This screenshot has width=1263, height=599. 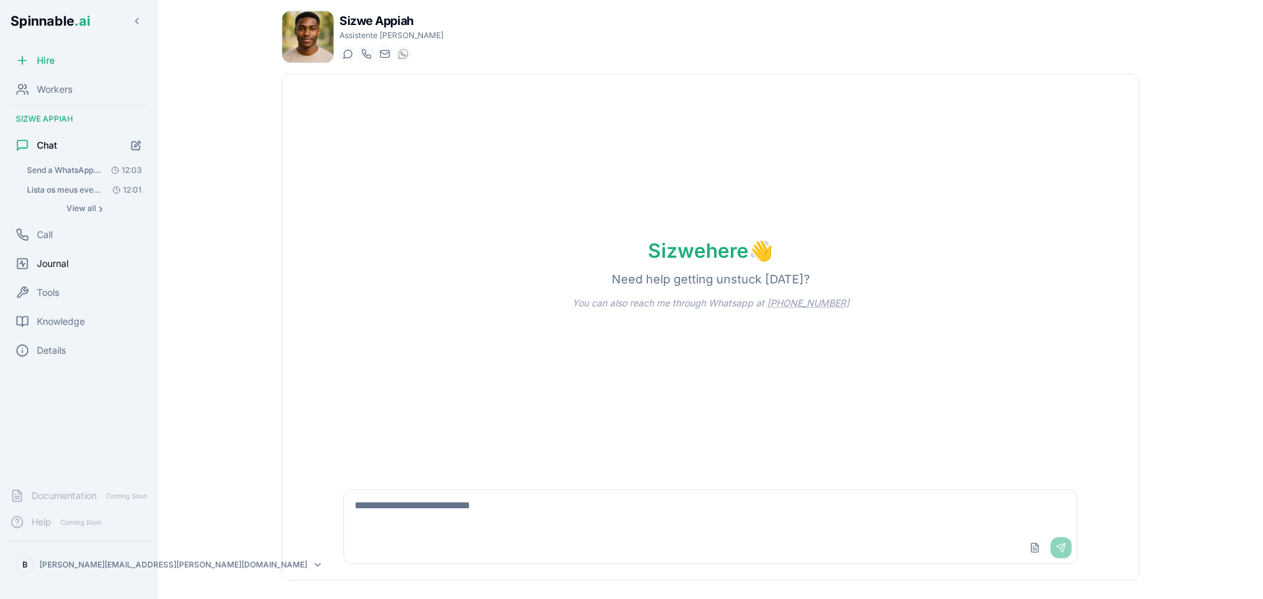 What do you see at coordinates (308, 37) in the screenshot?
I see `img: Sizwe Appiah` at bounding box center [308, 37].